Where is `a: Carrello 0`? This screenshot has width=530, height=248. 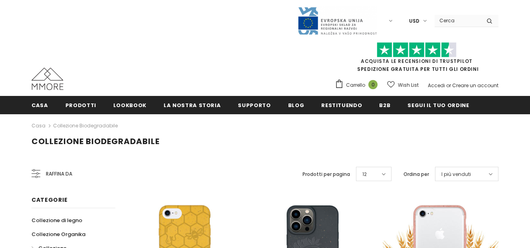
a: Carrello 0 is located at coordinates (358, 85).